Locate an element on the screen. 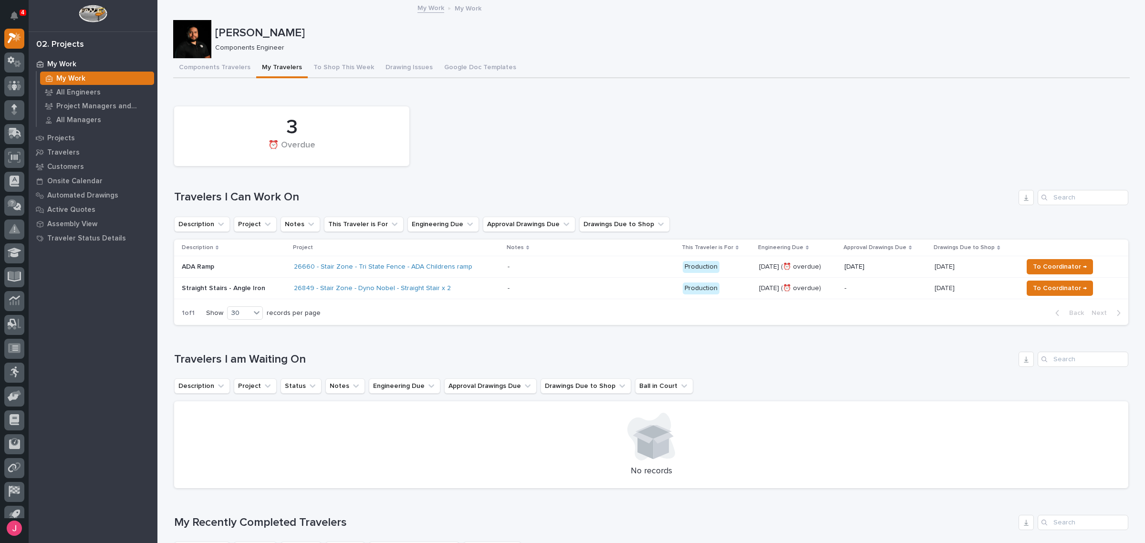  div: 30 is located at coordinates (239, 313).